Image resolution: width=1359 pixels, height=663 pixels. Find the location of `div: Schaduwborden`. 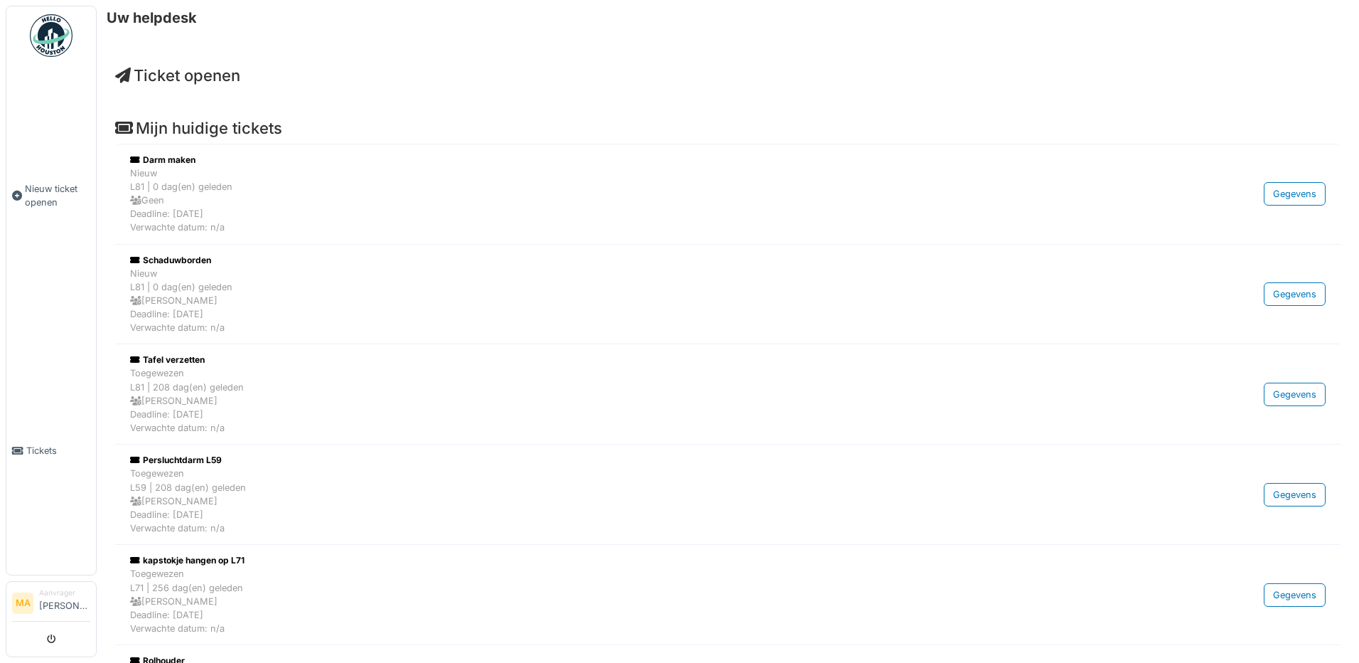

div: Schaduwborden is located at coordinates (633, 260).